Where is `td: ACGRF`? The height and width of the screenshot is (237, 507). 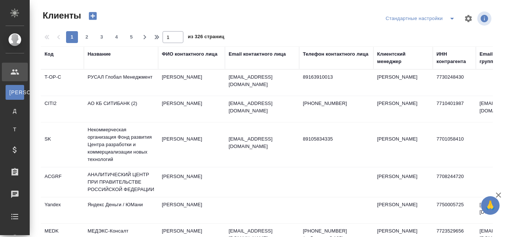
td: ACGRF is located at coordinates (62, 182).